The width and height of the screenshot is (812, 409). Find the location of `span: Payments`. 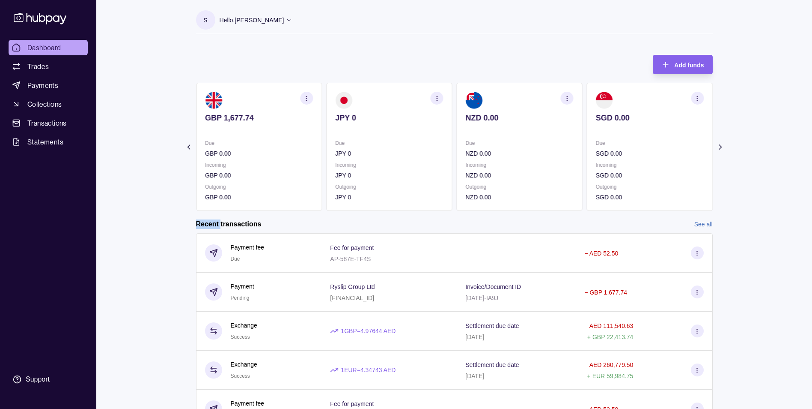

span: Payments is located at coordinates (43, 85).